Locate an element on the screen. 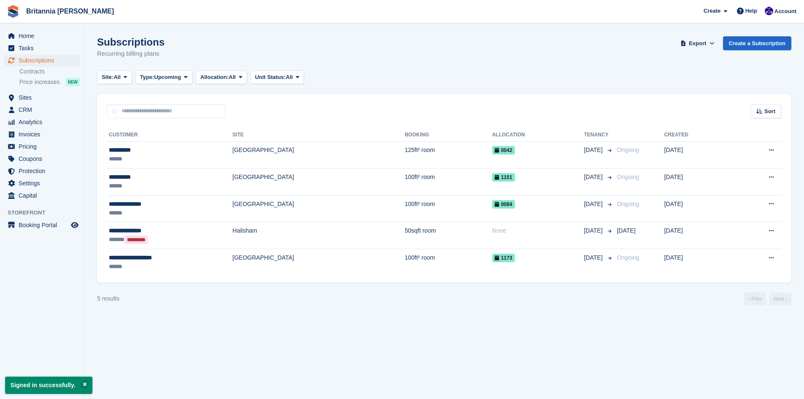 This screenshot has height=399, width=804. a: Next is located at coordinates (781, 299).